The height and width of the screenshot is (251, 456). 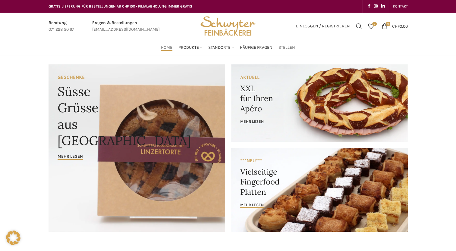 I want to click on img: Bäckerei Schwyter, so click(x=228, y=26).